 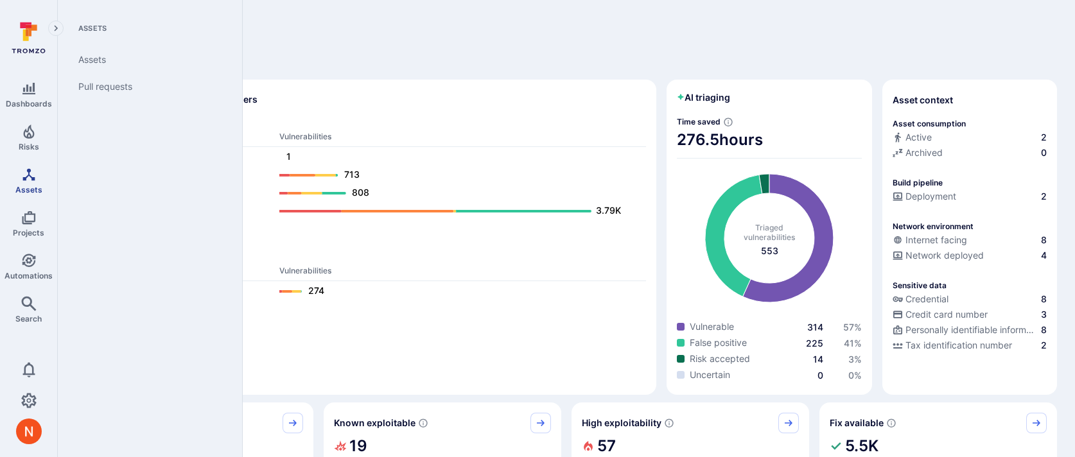 I want to click on div: Evidence indicative of processing credit card numbers, so click(x=970, y=316).